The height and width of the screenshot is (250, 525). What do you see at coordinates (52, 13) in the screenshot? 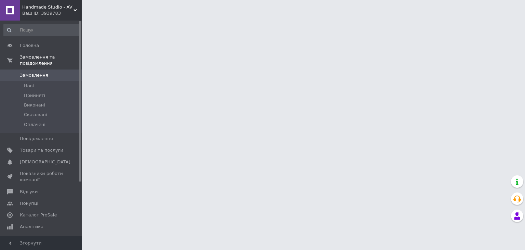
I see `div: Ваш ID: 3939783` at bounding box center [52, 13].